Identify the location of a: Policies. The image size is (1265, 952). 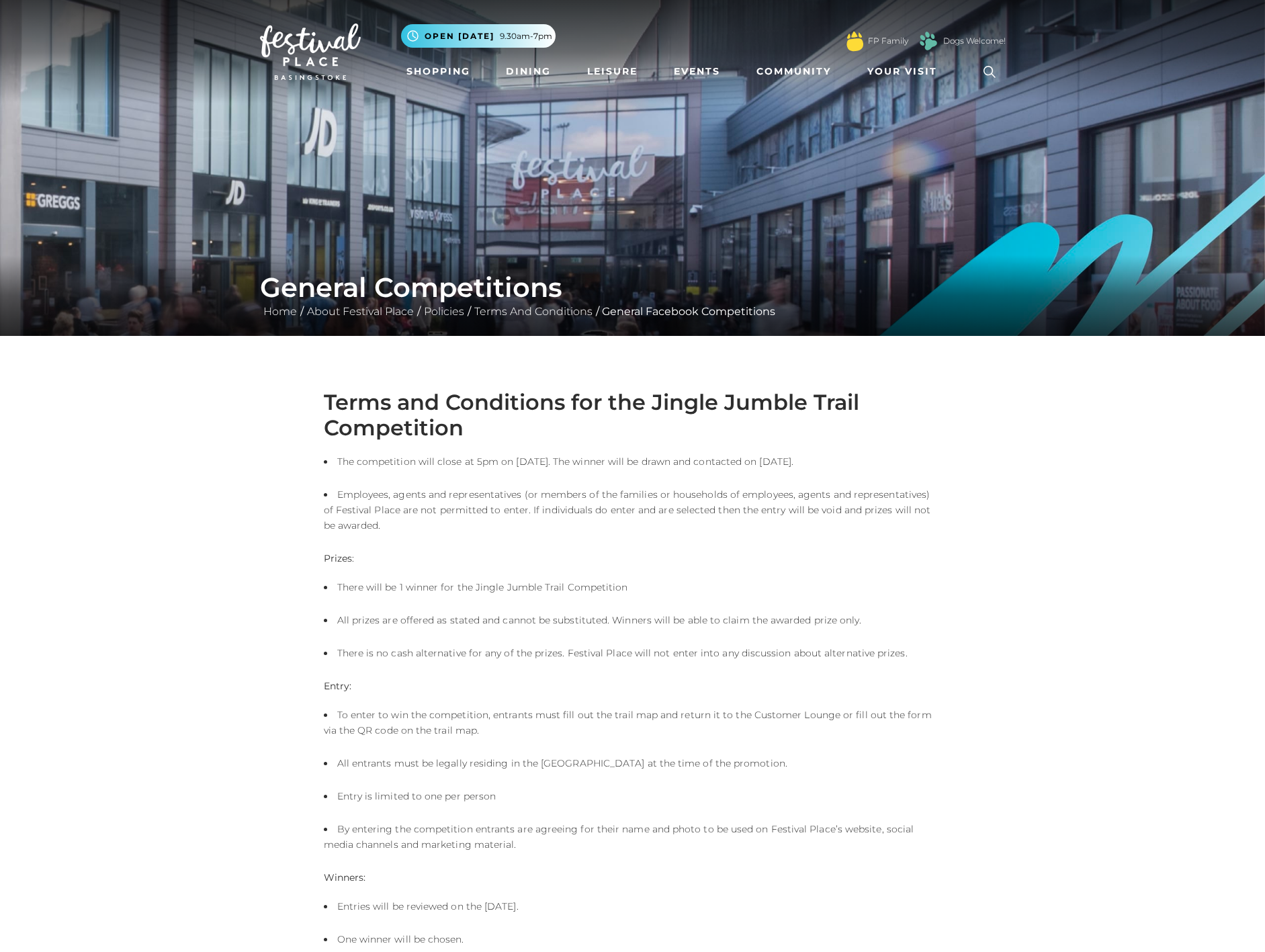
(444, 311).